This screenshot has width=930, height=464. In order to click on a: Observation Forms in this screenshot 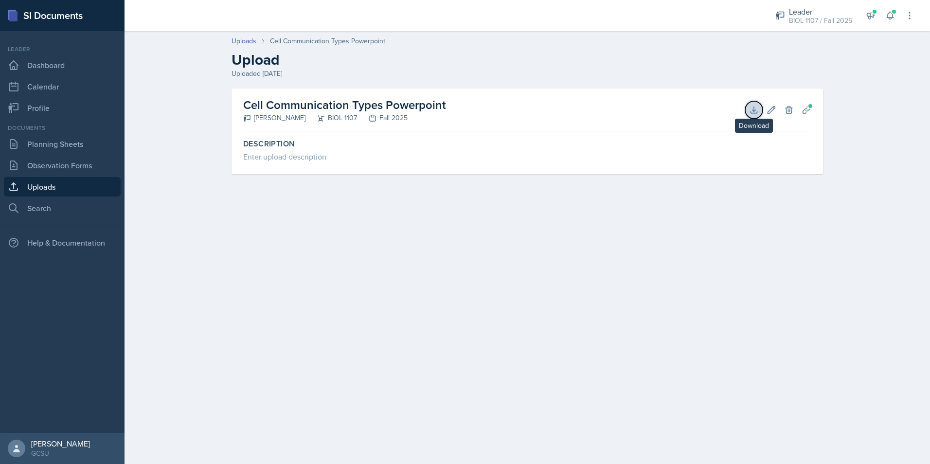, I will do `click(62, 165)`.